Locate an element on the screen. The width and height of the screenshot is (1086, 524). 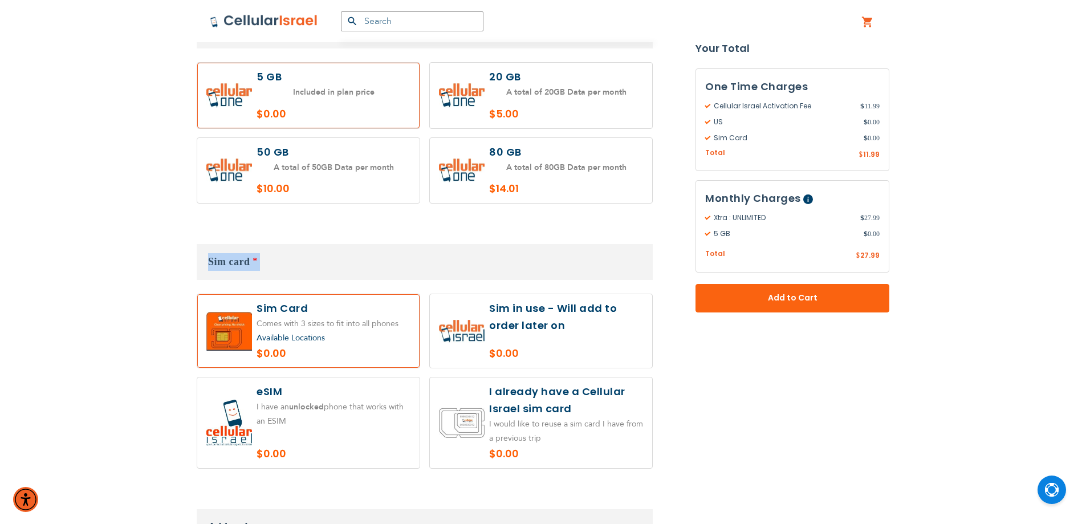
strong: Your Total is located at coordinates (793, 48).